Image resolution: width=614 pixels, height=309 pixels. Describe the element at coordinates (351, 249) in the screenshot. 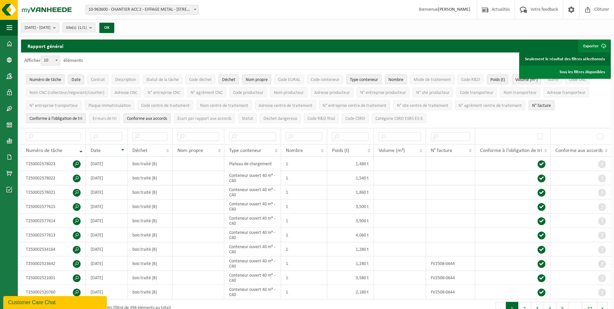

I see `td: 1,280 t` at that location.